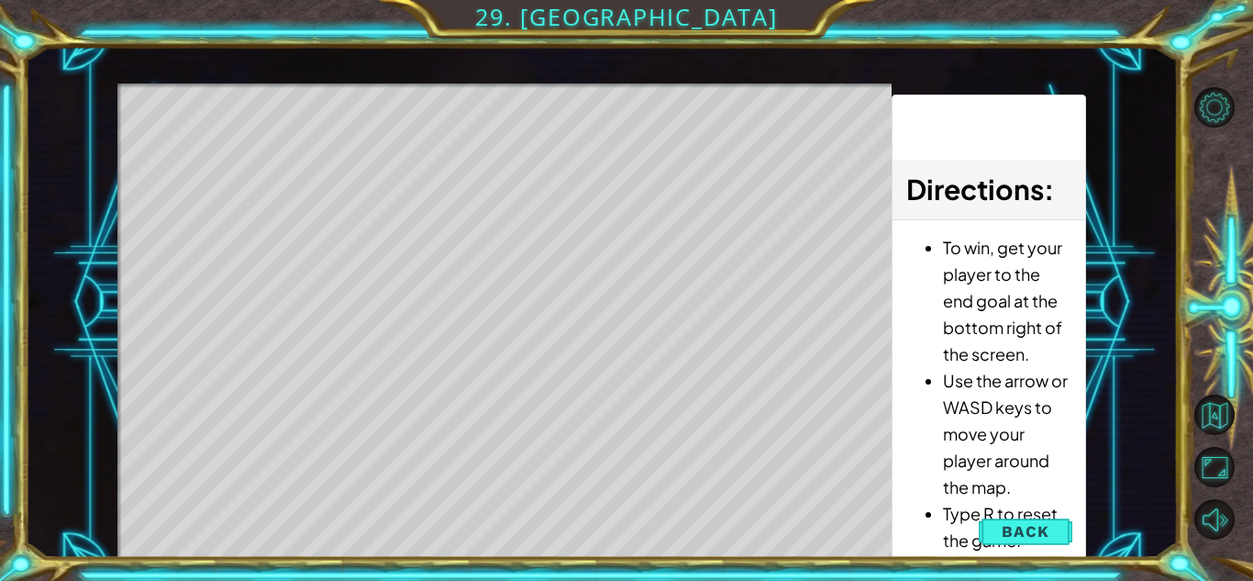 The height and width of the screenshot is (581, 1253). Describe the element at coordinates (1224, 415) in the screenshot. I see `a: Back to Map` at that location.